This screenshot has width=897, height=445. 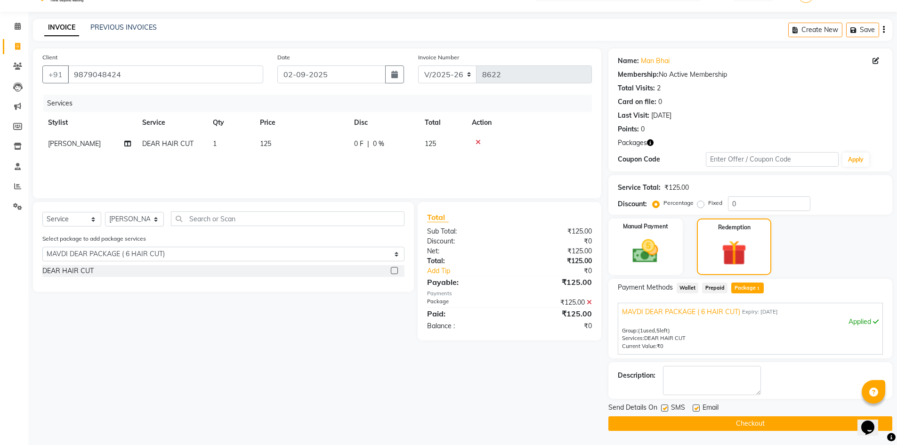 I want to click on label: Fixed, so click(x=715, y=203).